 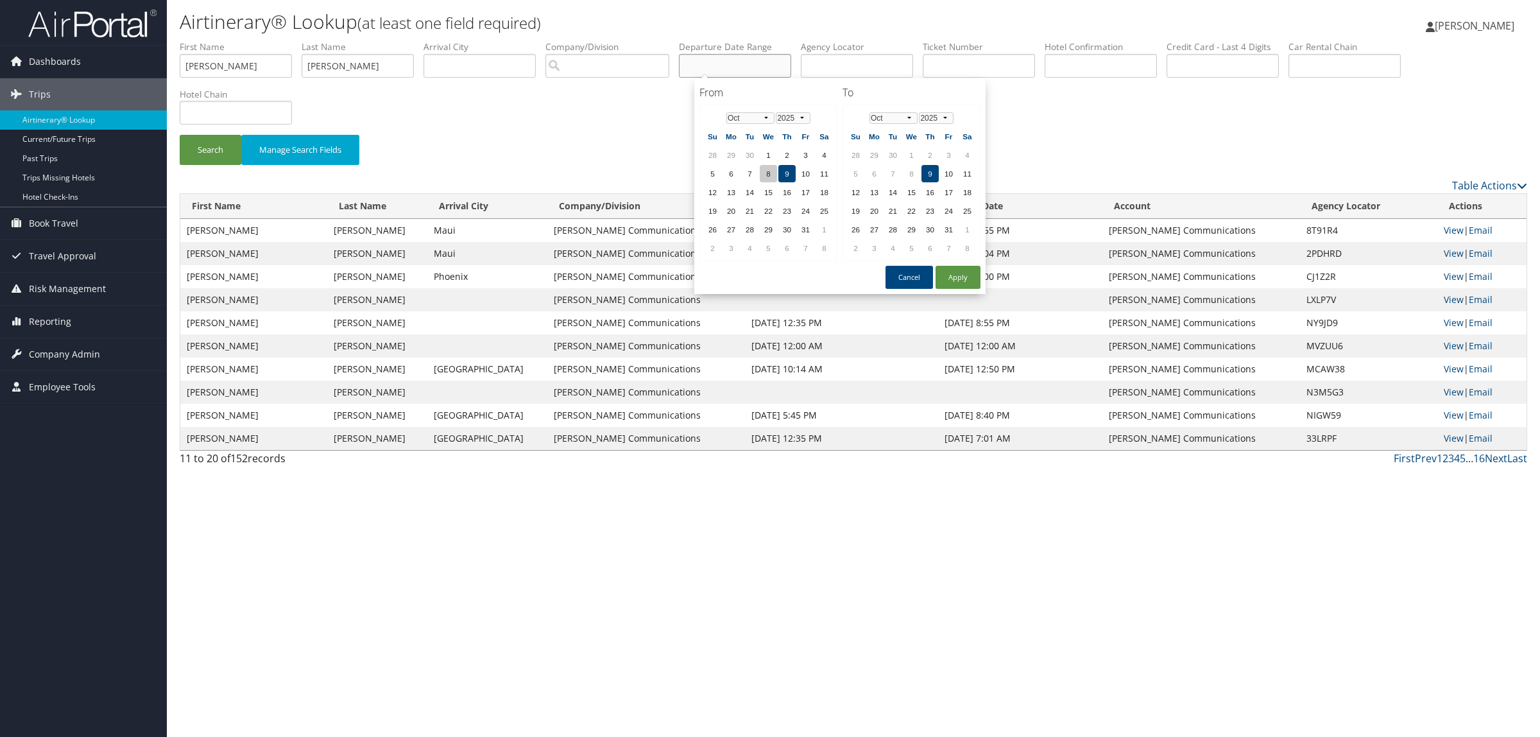 What do you see at coordinates (911, 192) in the screenshot?
I see `td: 15` at bounding box center [911, 192].